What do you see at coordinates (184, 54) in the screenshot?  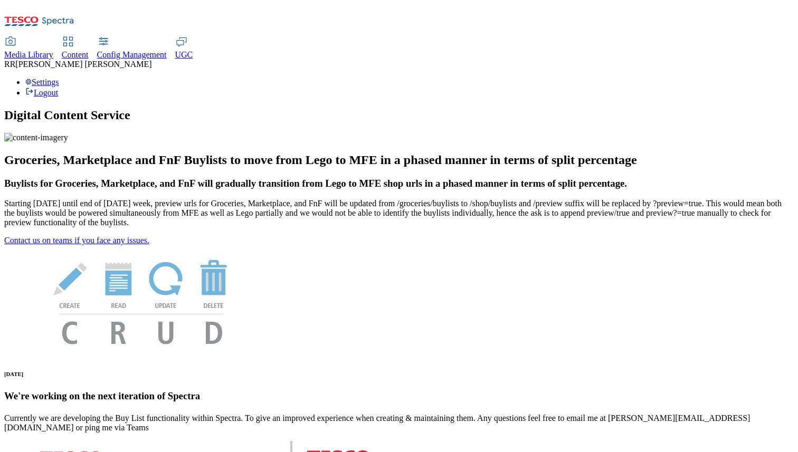 I see `span: UGC` at bounding box center [184, 54].